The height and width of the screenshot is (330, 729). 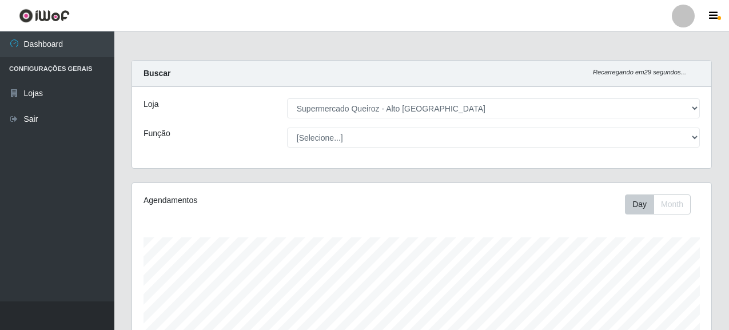 I want to click on label: Loja, so click(x=151, y=104).